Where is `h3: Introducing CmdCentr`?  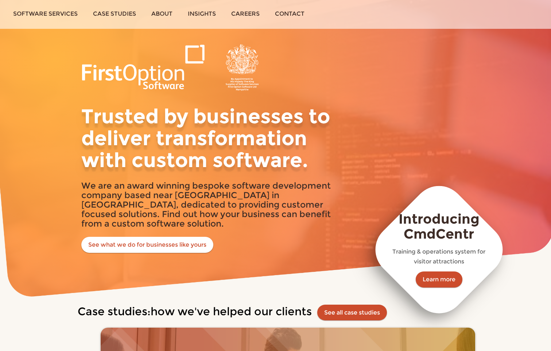
h3: Introducing CmdCentr is located at coordinates (439, 226).